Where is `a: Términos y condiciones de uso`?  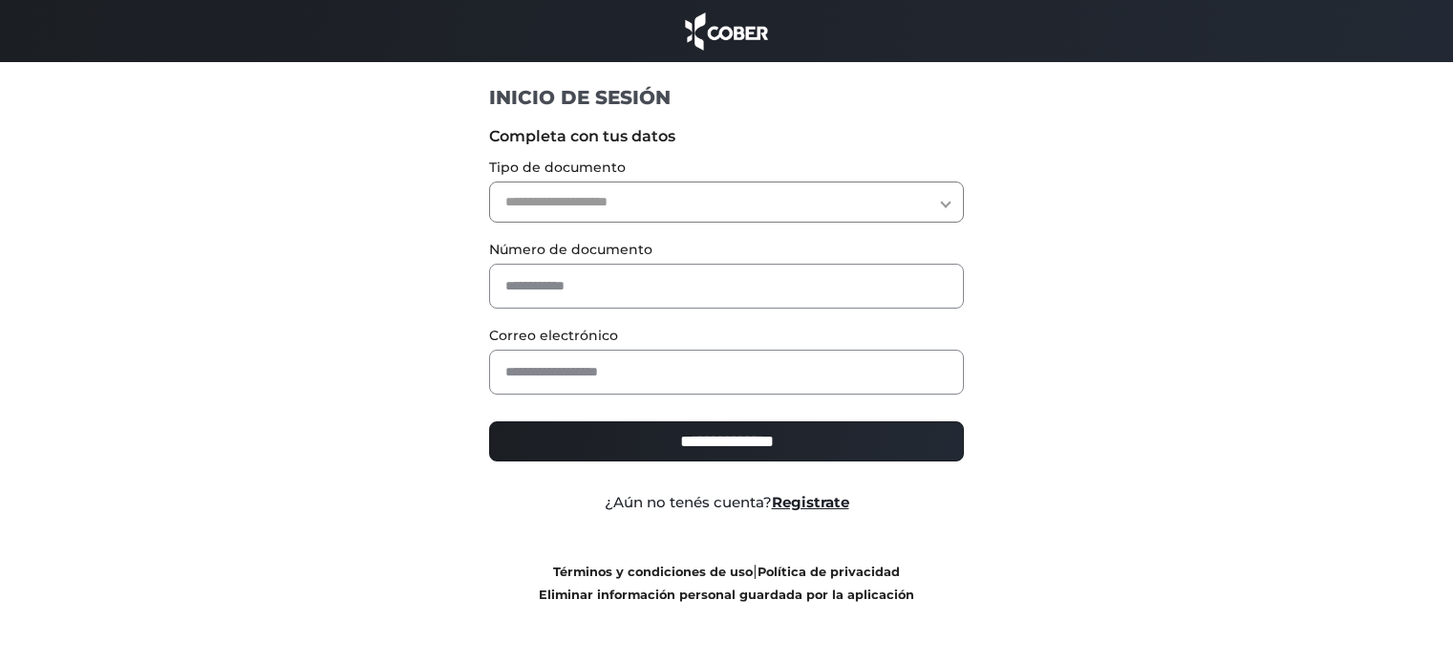 a: Términos y condiciones de uso is located at coordinates (652, 571).